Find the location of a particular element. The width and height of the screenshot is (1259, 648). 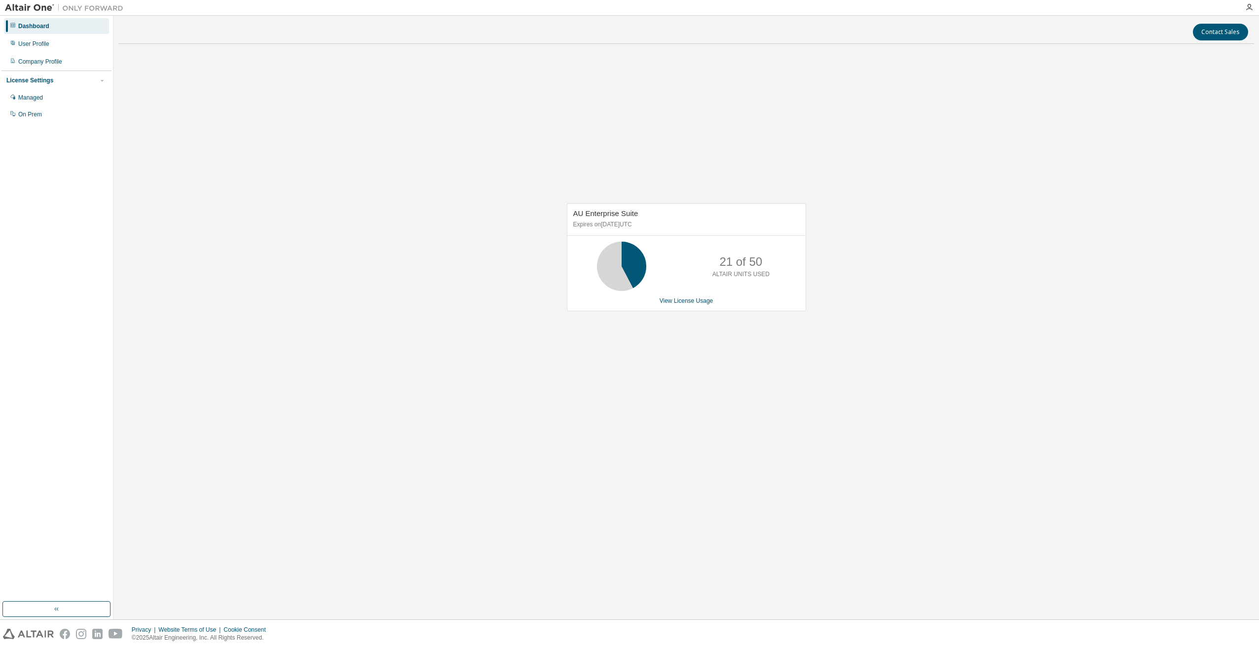

div: Website Terms of Use is located at coordinates (191, 630).